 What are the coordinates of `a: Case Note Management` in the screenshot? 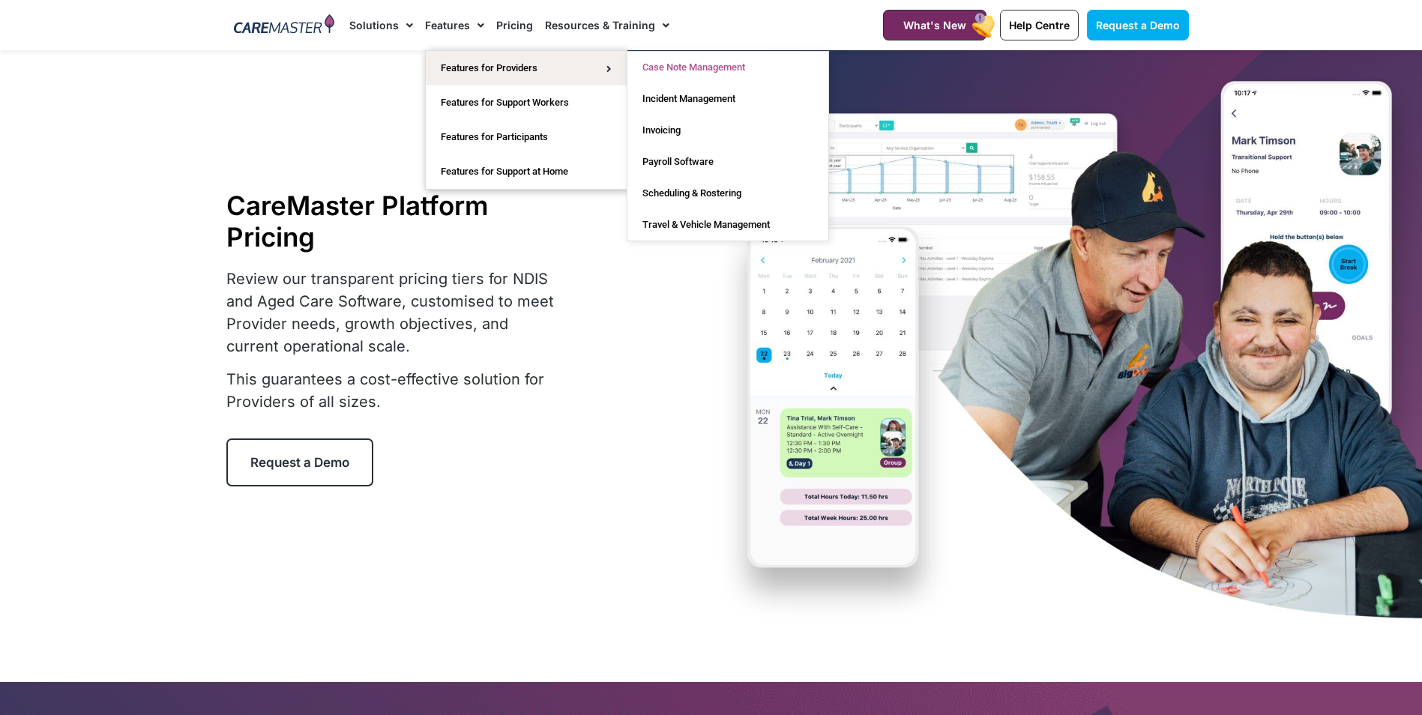 It's located at (728, 67).